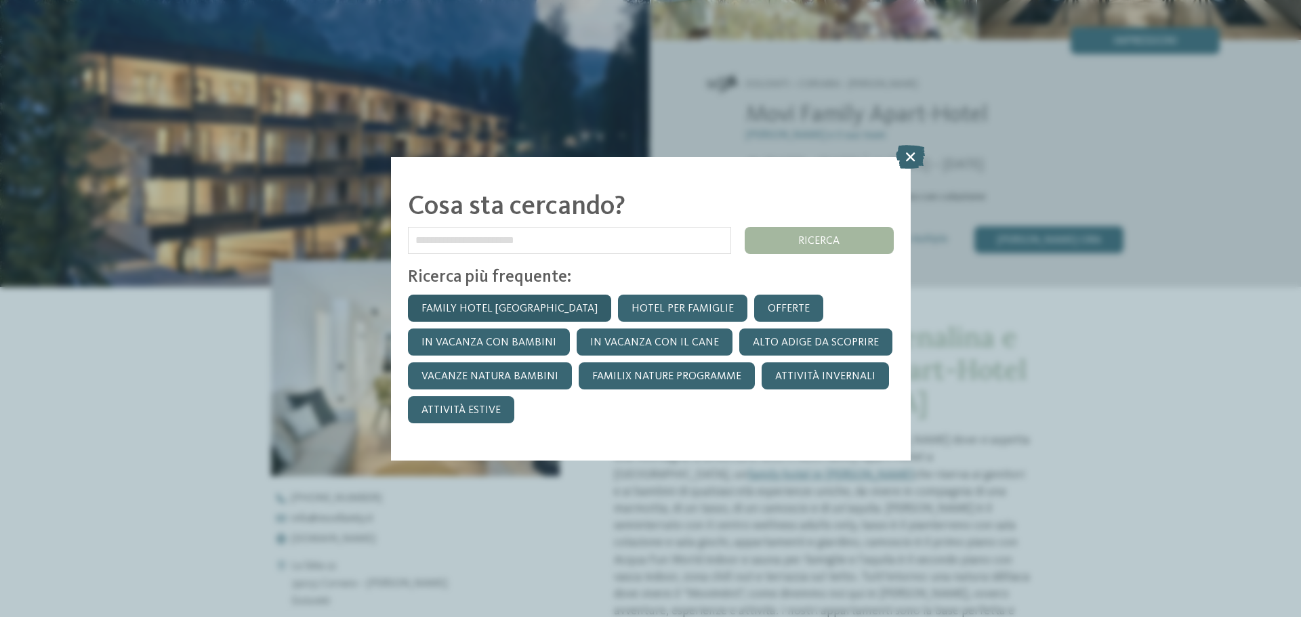 This screenshot has width=1301, height=617. What do you see at coordinates (489, 277) in the screenshot?
I see `span: Ricerca più frequente:` at bounding box center [489, 277].